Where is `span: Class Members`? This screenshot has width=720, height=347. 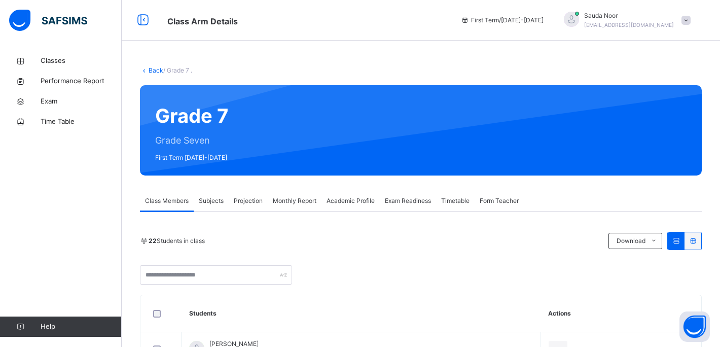
span: Class Members is located at coordinates (167, 201).